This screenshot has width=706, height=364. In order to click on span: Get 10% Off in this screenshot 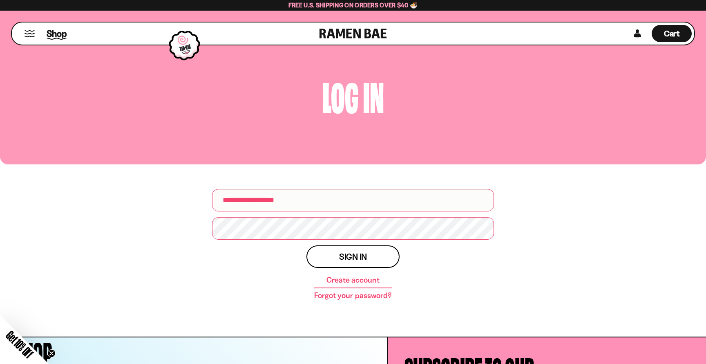, I will do `click(20, 344)`.